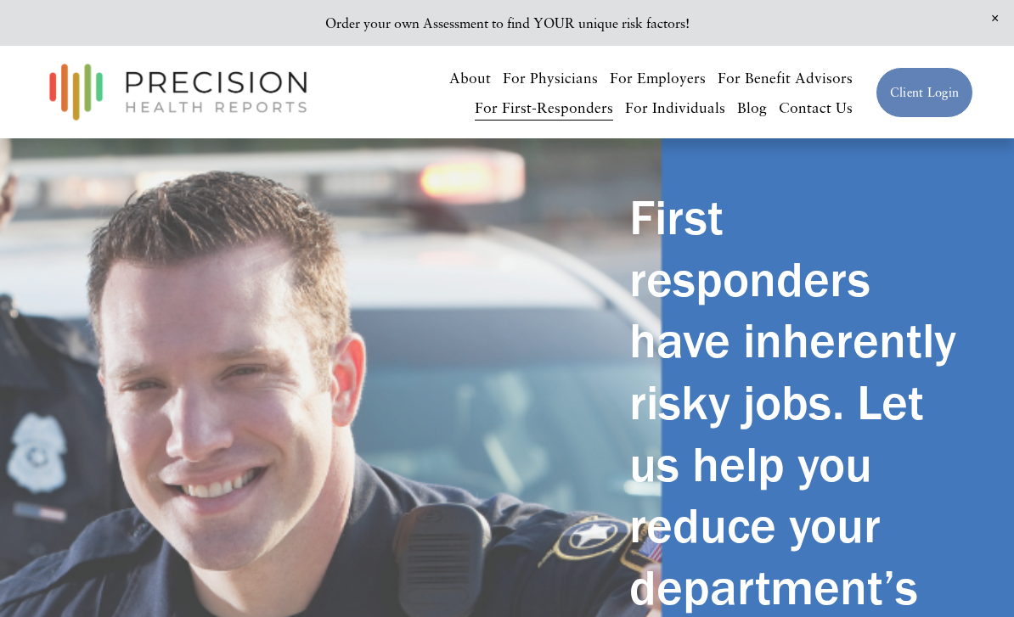 The width and height of the screenshot is (1014, 617). What do you see at coordinates (675, 107) in the screenshot?
I see `a: For Individuals` at bounding box center [675, 107].